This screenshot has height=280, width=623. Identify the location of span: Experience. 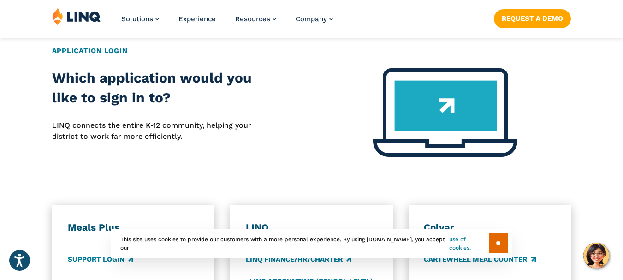
(197, 19).